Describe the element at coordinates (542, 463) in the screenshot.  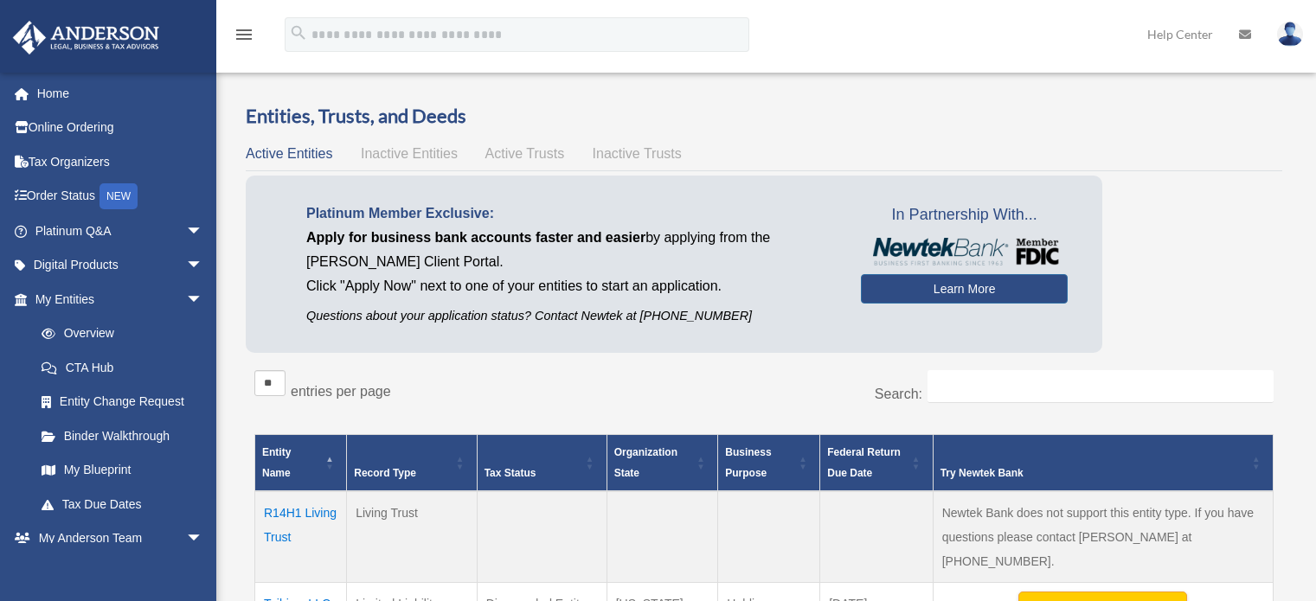
I see `th: Tax Status: Activate to sort` at that location.